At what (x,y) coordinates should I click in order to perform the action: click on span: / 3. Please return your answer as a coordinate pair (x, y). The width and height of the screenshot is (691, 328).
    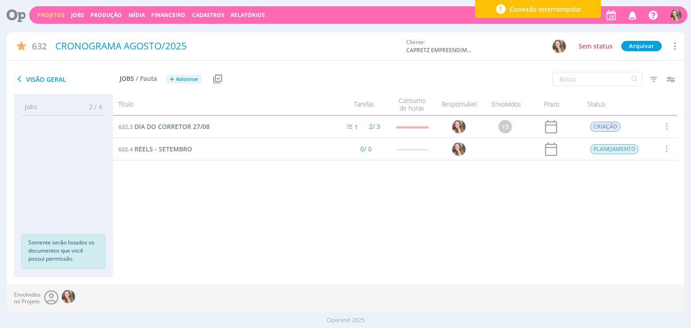
    Looking at the image, I should click on (374, 126).